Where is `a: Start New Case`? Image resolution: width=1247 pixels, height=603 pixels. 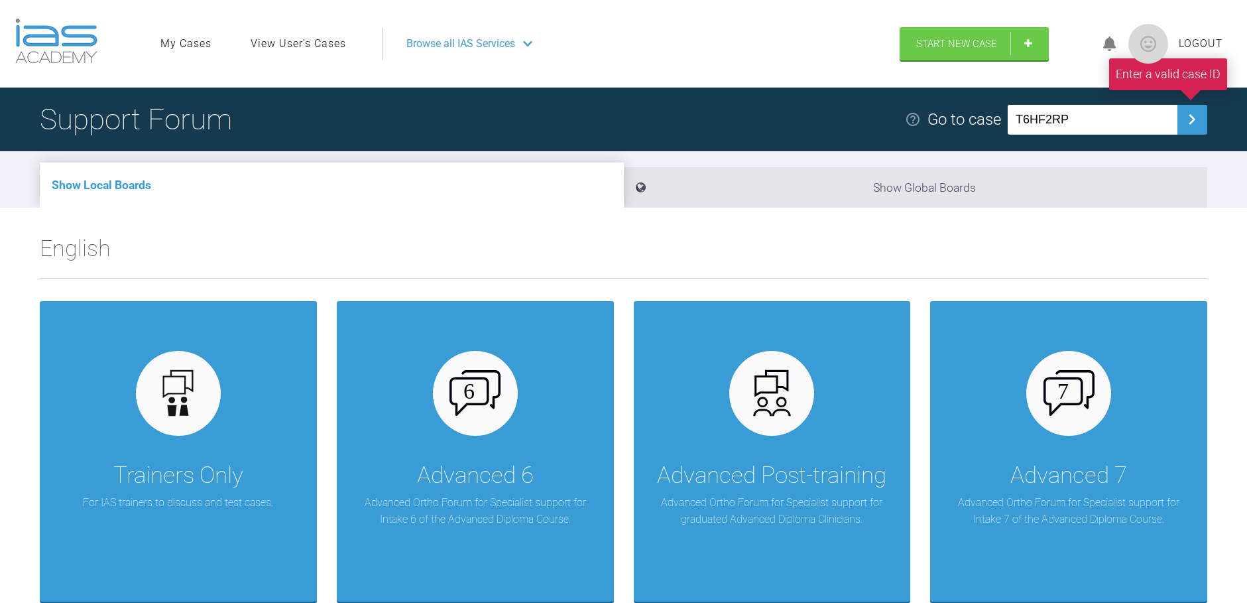
a: Start New Case is located at coordinates (974, 44).